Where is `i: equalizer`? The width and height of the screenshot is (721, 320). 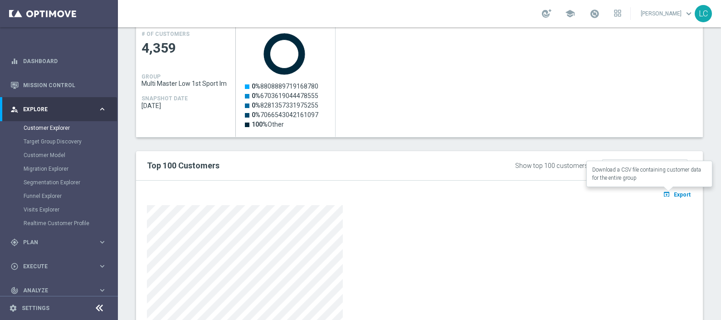 i: equalizer is located at coordinates (15, 61).